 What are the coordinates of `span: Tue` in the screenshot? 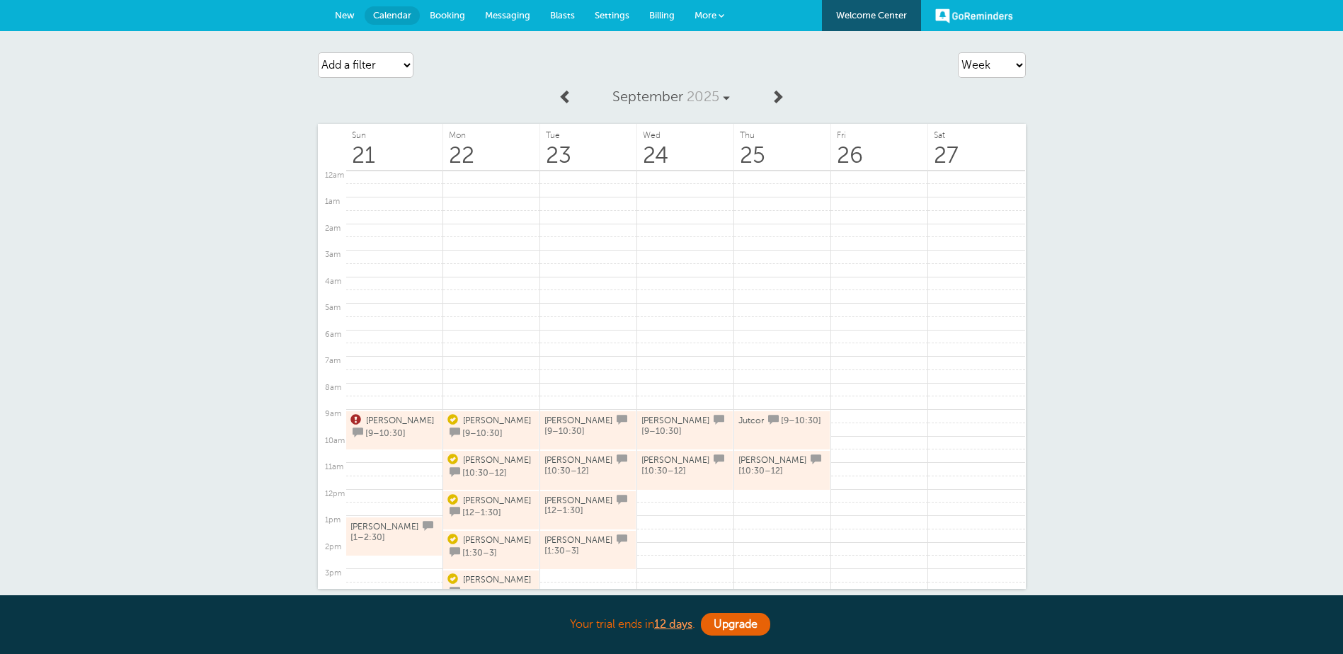 It's located at (588, 133).